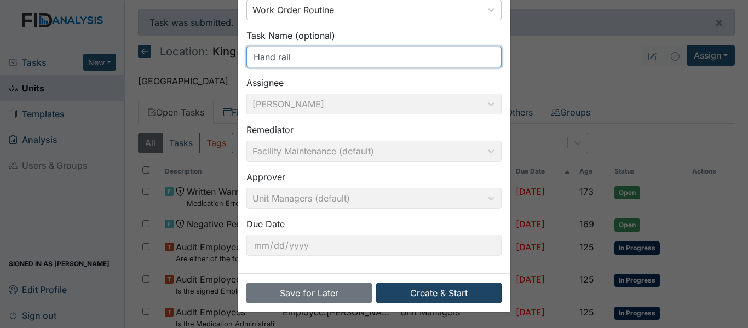 The width and height of the screenshot is (748, 328). What do you see at coordinates (270, 130) in the screenshot?
I see `label: Remediator` at bounding box center [270, 130].